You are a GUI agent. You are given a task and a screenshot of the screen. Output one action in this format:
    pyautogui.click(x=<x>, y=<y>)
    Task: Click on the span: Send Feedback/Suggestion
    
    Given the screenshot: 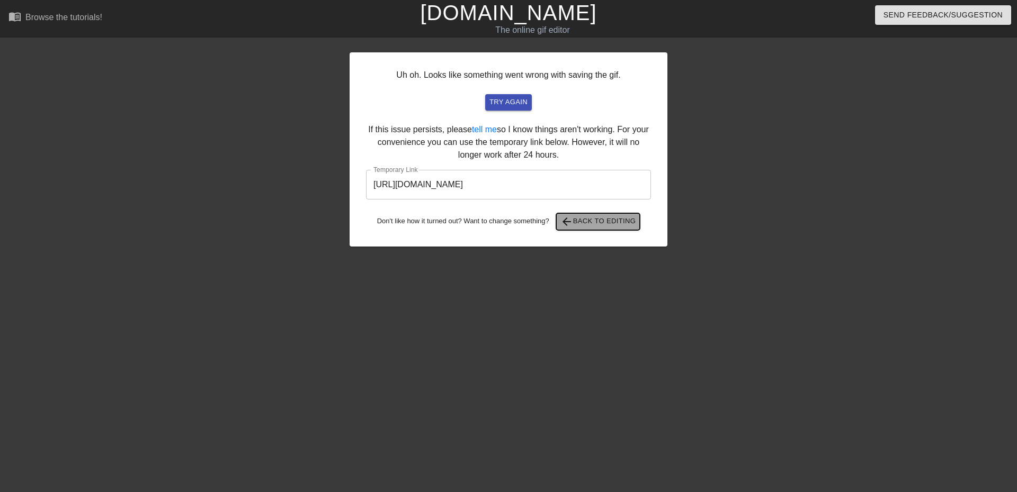 What is the action you would take?
    pyautogui.click(x=942, y=15)
    